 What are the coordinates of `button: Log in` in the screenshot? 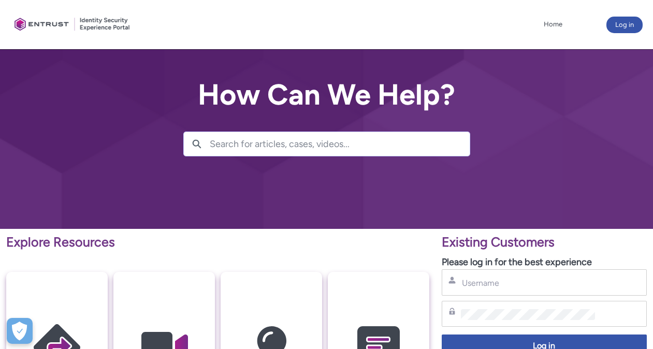 It's located at (625, 25).